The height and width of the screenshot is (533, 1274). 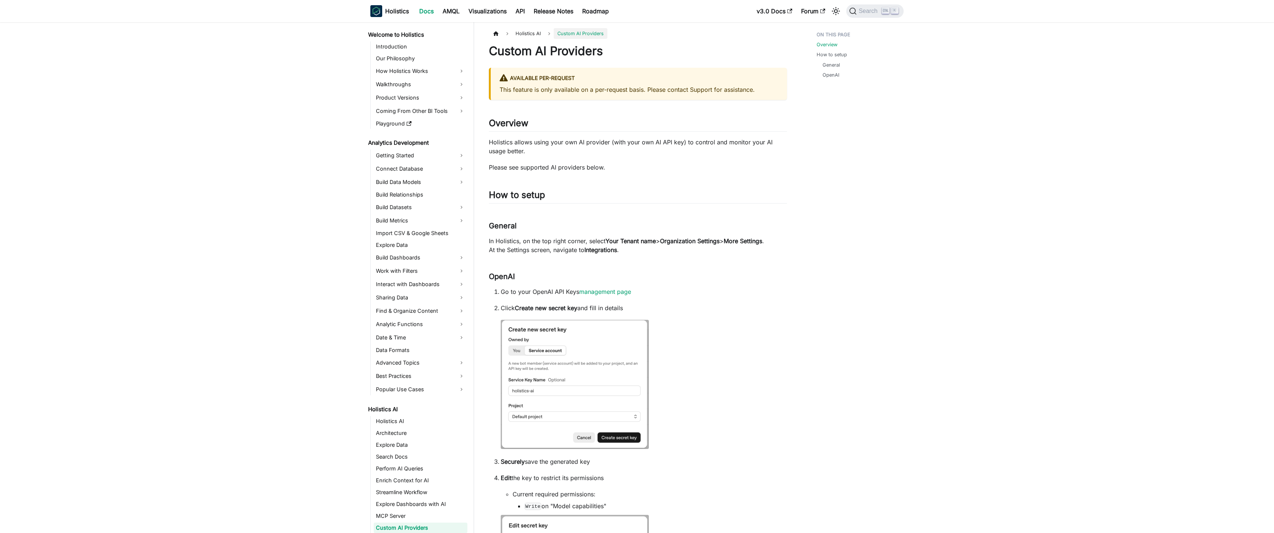 I want to click on a: Release Notes, so click(x=553, y=11).